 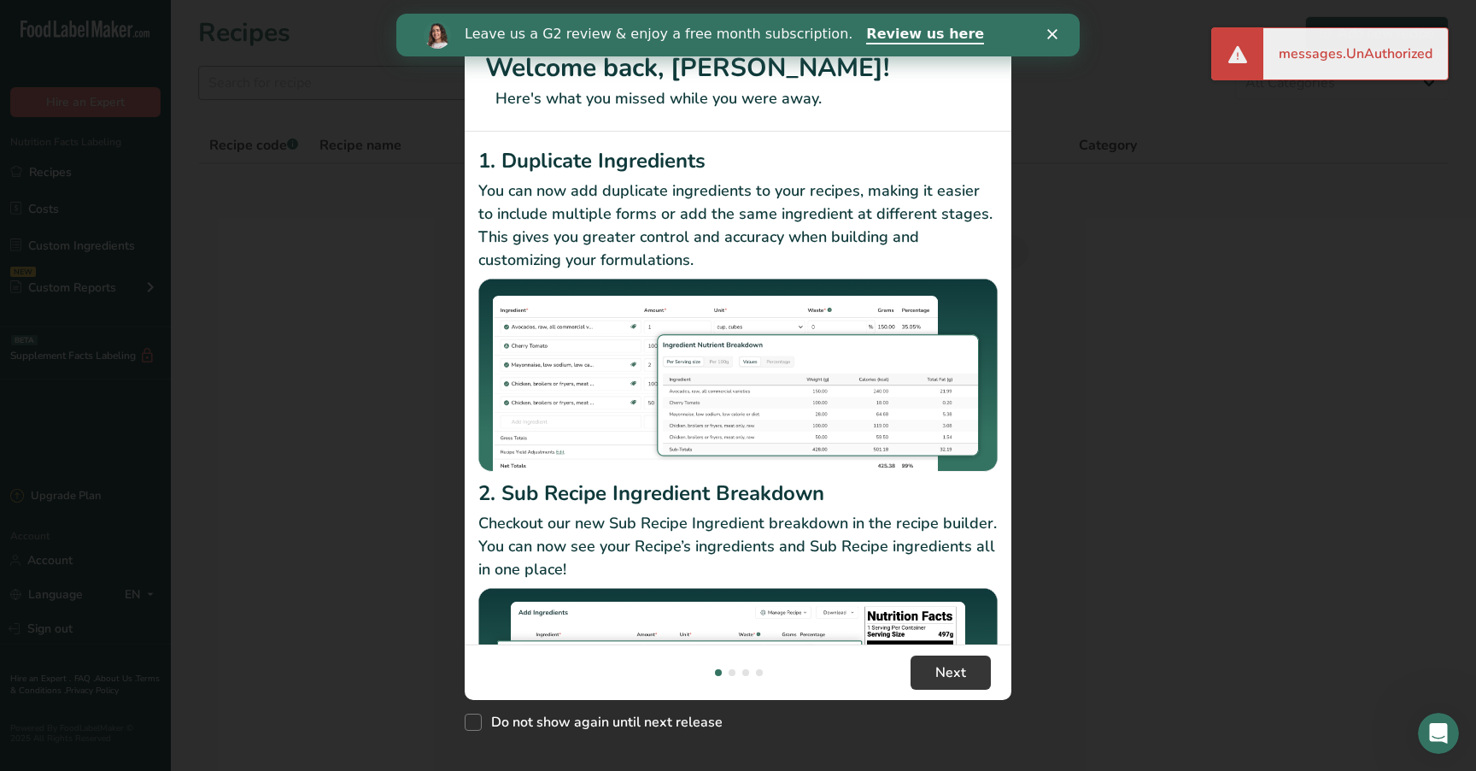 What do you see at coordinates (262, 21) in the screenshot?
I see `div: Leave us a G2 review & enjoy a free month subscription.` at bounding box center [262, 21].